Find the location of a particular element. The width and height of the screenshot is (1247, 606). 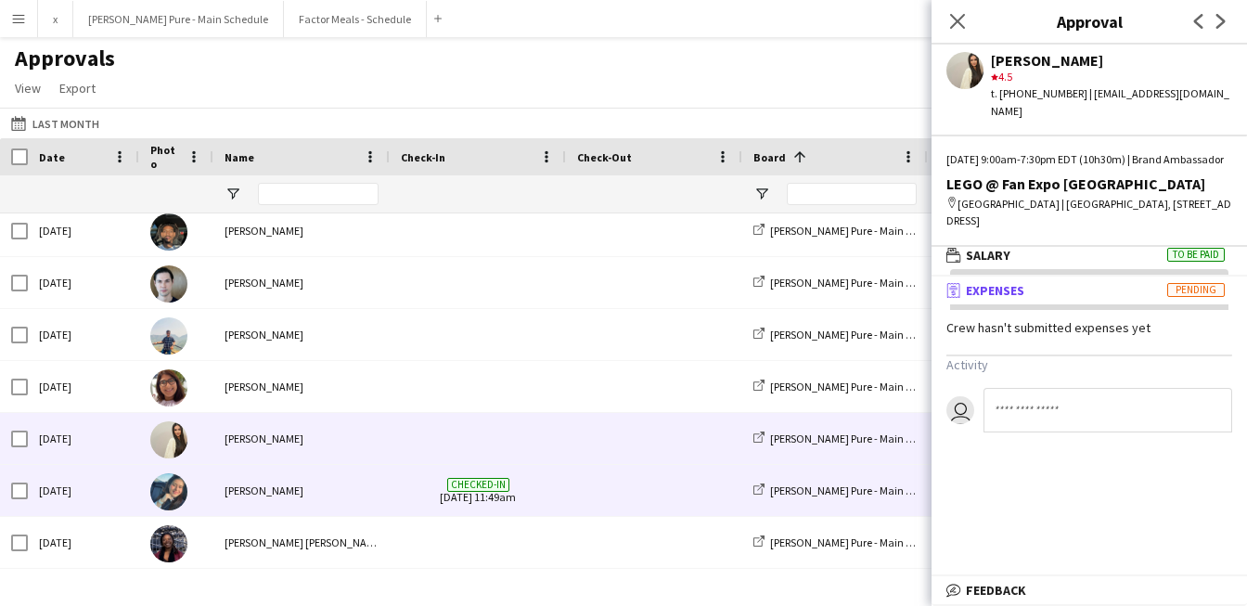

button: x is located at coordinates (56, 19).